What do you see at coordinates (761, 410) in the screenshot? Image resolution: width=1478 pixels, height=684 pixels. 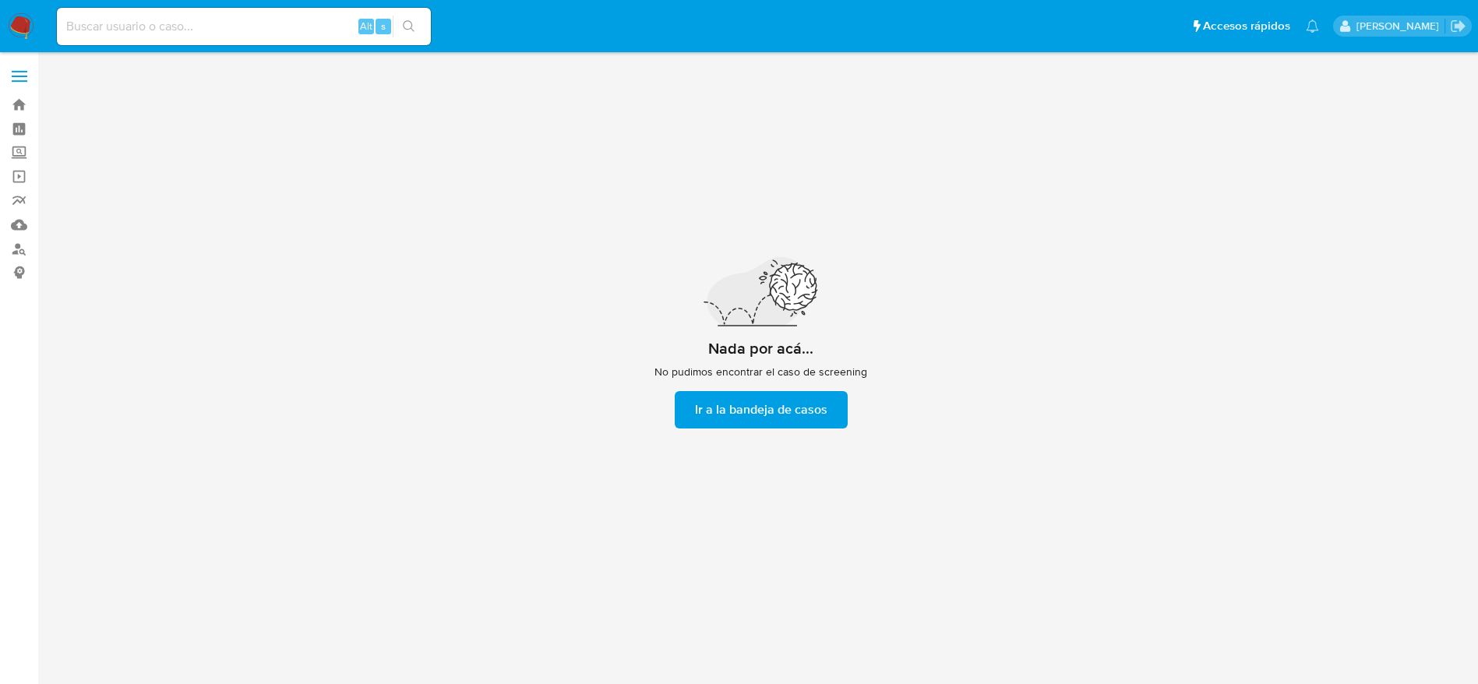 I see `span: Ir a la bandeja de casos` at bounding box center [761, 410].